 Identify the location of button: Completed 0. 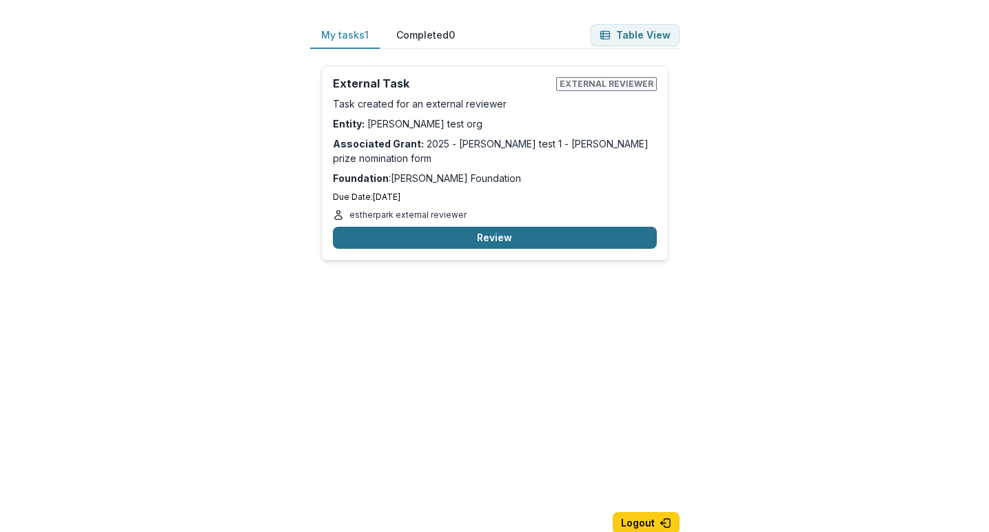
(425, 35).